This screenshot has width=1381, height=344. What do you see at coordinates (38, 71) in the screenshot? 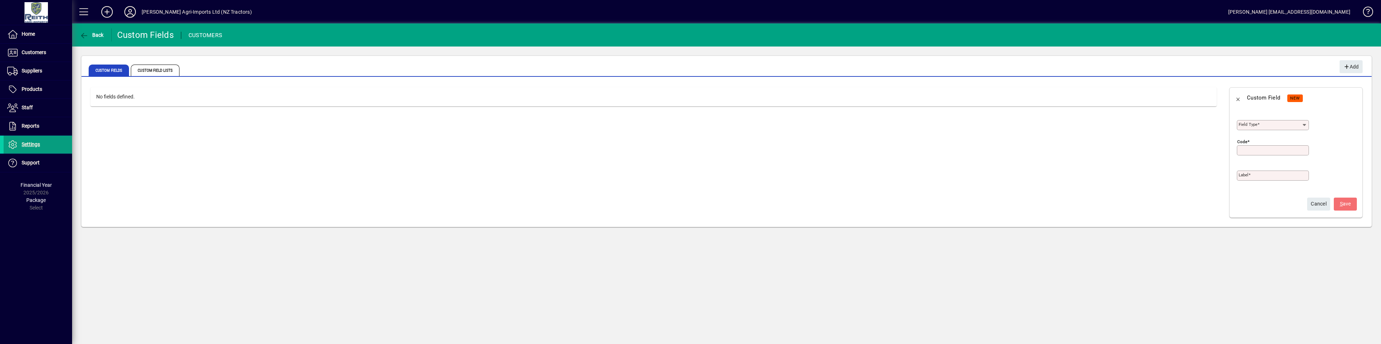
I see `a: Suppliers` at bounding box center [38, 71].